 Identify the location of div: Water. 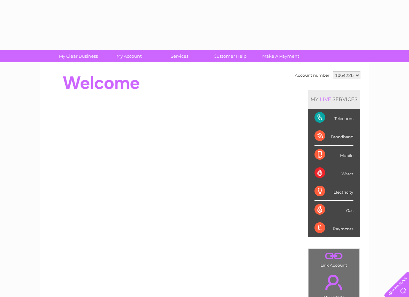
(334, 173).